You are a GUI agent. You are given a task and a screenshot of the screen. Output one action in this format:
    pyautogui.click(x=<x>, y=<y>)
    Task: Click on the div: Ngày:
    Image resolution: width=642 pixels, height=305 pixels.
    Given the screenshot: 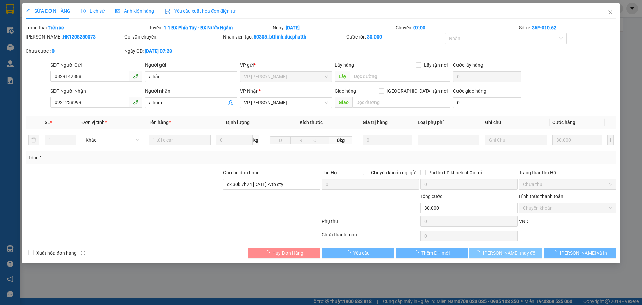 What is the action you would take?
    pyautogui.click(x=333, y=28)
    